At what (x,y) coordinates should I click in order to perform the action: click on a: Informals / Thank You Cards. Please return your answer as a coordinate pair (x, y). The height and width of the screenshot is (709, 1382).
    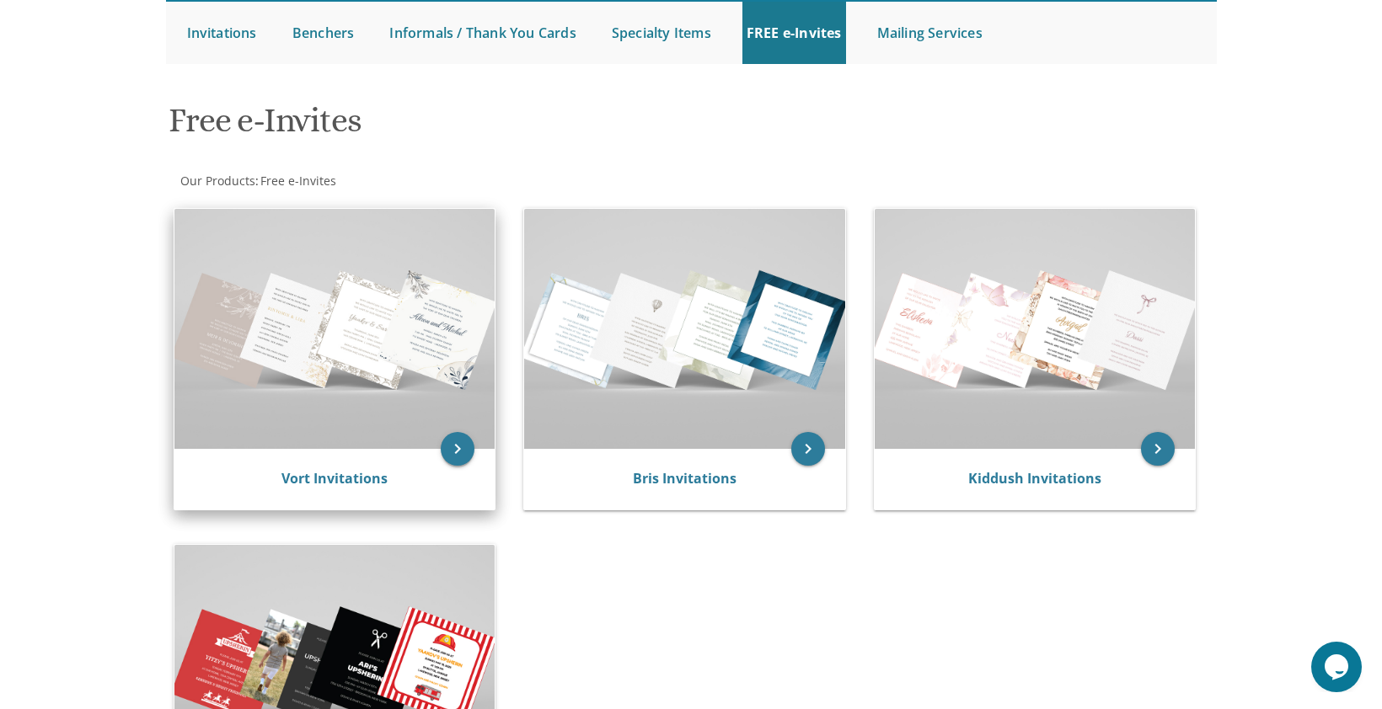
    Looking at the image, I should click on (482, 33).